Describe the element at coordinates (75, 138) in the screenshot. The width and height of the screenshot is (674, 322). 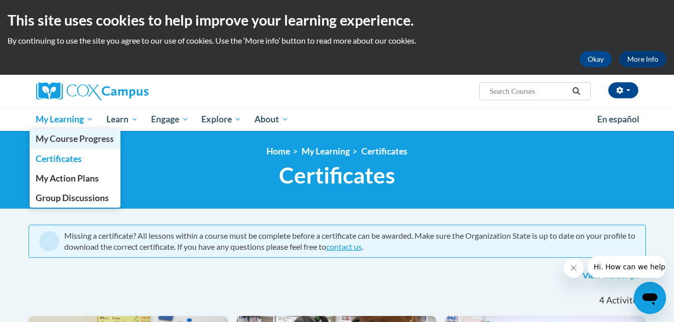
I see `a: My Course Progress` at that location.